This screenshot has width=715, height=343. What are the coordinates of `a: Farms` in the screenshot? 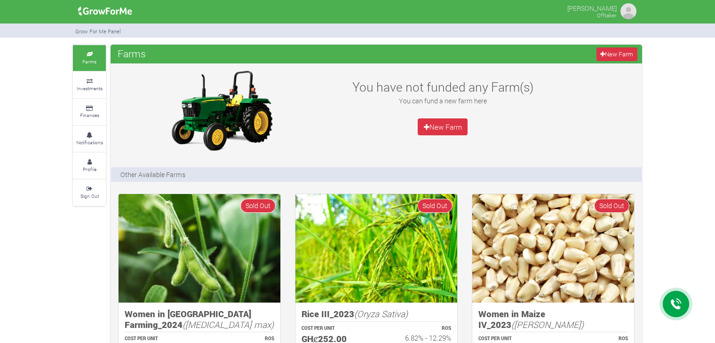 It's located at (89, 58).